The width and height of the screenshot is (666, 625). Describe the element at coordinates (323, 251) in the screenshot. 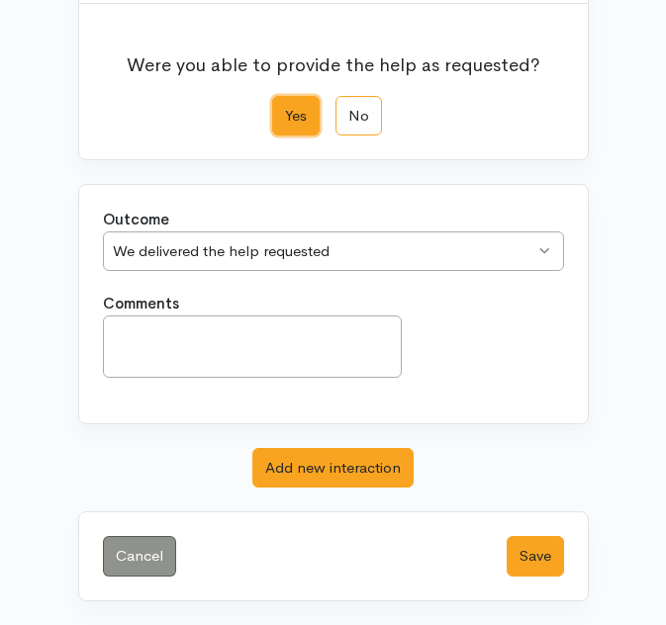

I see `div: We delivered the help requested` at that location.